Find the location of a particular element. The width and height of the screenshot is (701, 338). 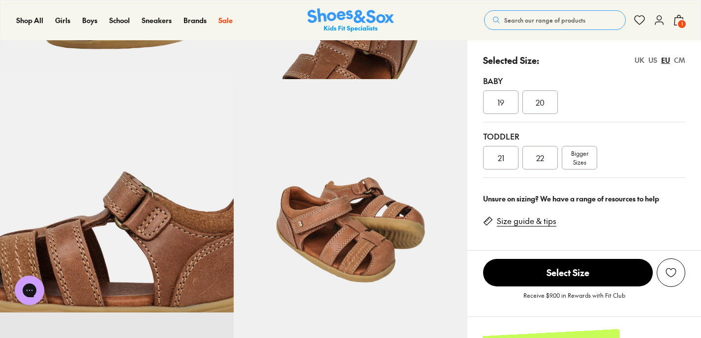

button: Select Size is located at coordinates (567, 273).